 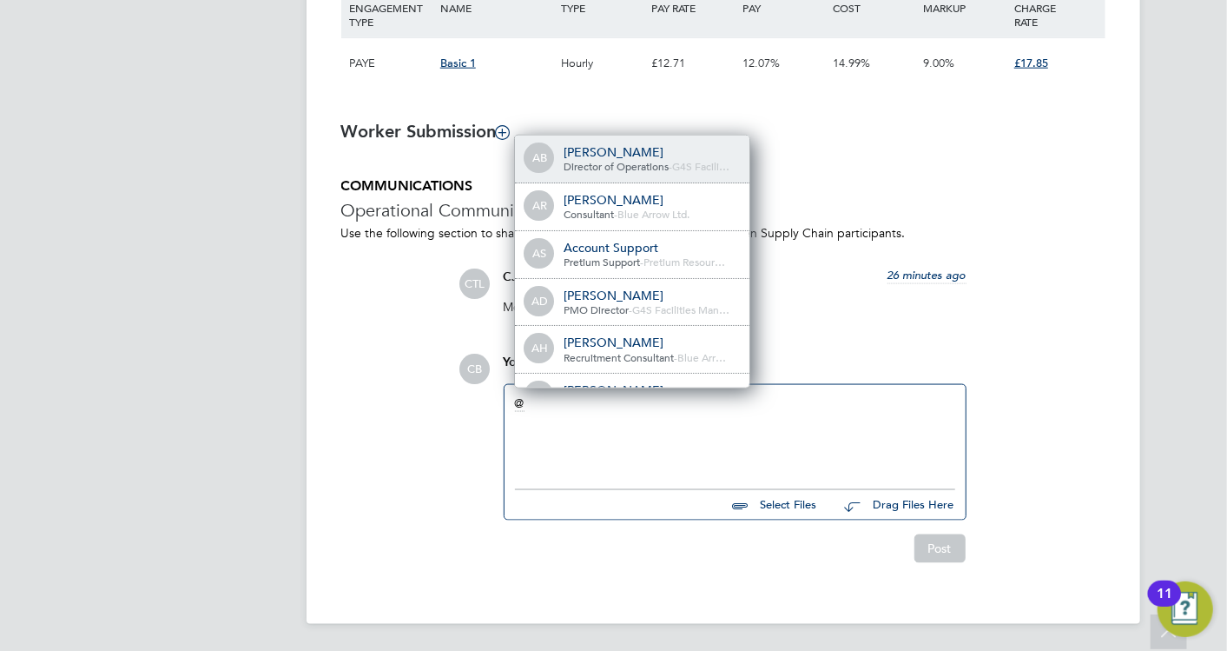 I want to click on span: 12.07%, so click(x=761, y=63).